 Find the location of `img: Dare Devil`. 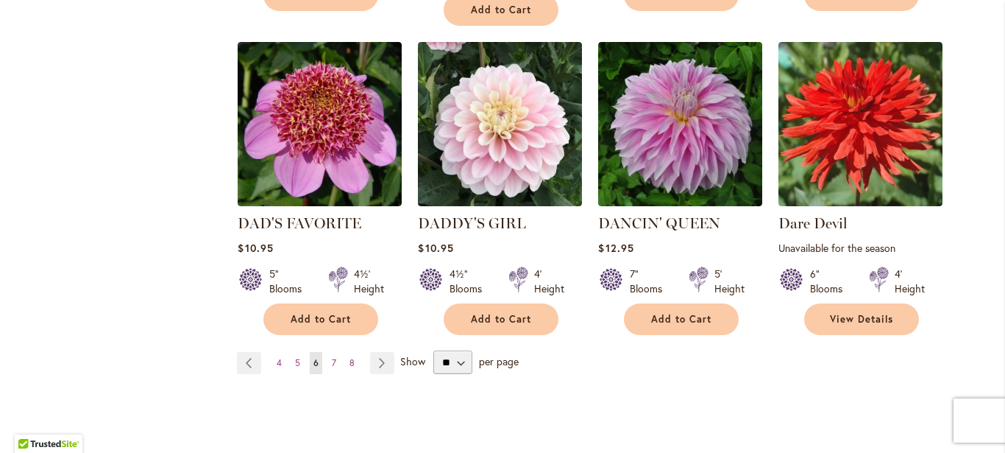

img: Dare Devil is located at coordinates (860, 124).